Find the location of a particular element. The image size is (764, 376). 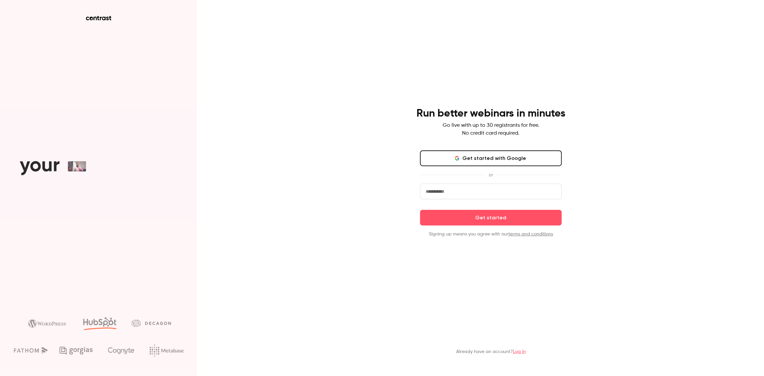

p: Go live with up to 30 registrants for free. No credit card required. is located at coordinates (491, 129).